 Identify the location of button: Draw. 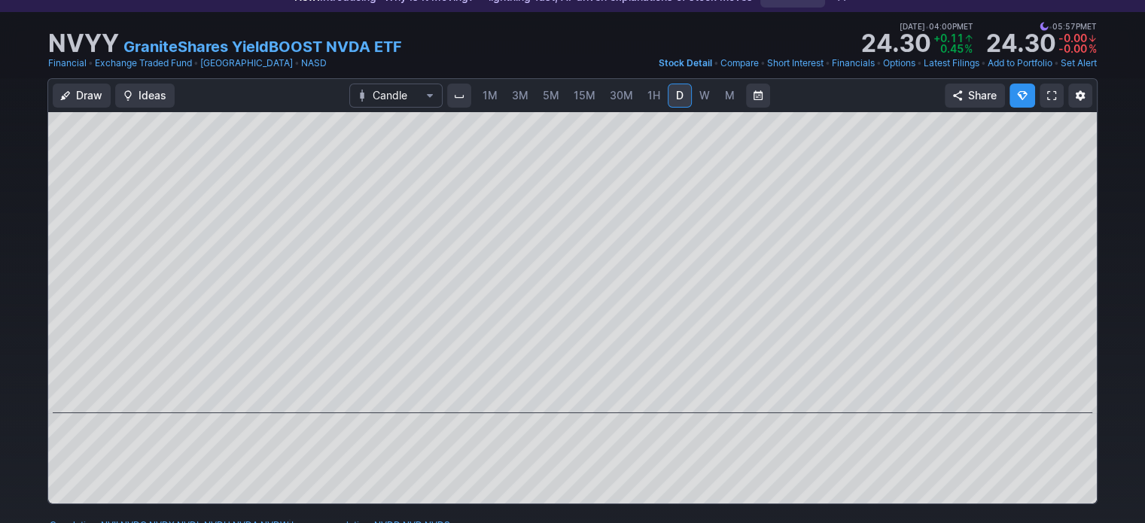
(81, 96).